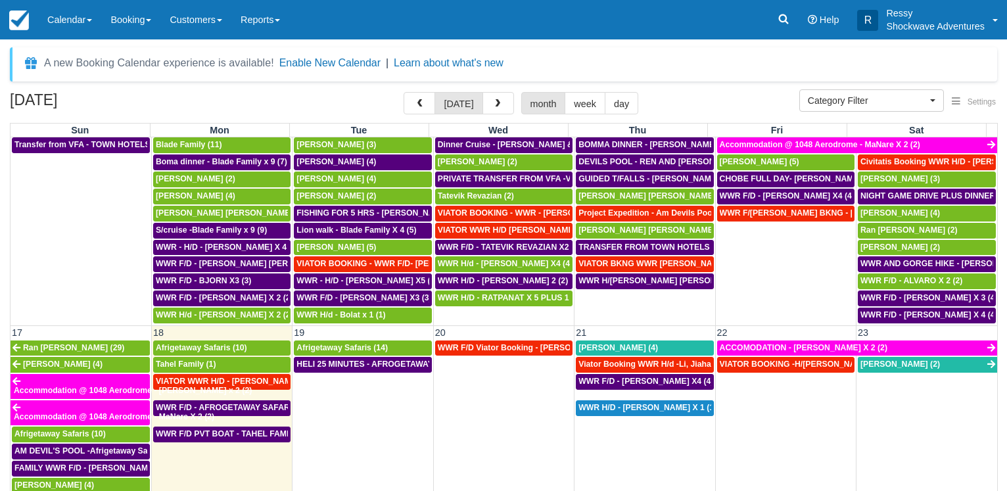  What do you see at coordinates (222, 281) in the screenshot?
I see `a: WWR F/D - BJORN X3 (3)` at bounding box center [222, 281].